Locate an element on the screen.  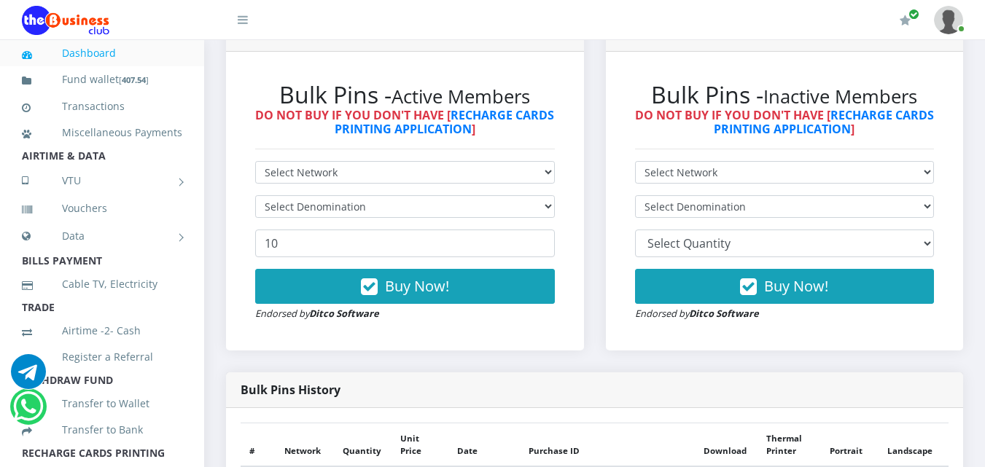
a: Data is located at coordinates (102, 236).